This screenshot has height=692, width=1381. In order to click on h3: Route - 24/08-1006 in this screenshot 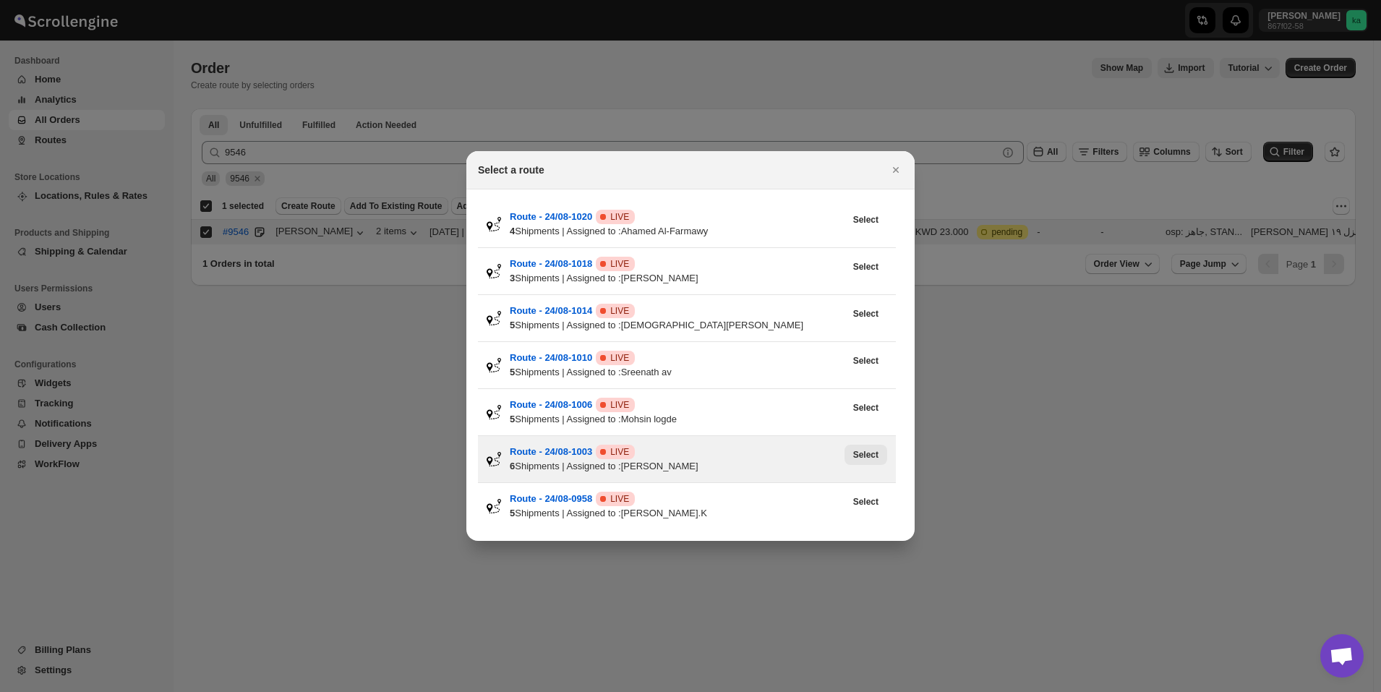, I will do `click(551, 405)`.